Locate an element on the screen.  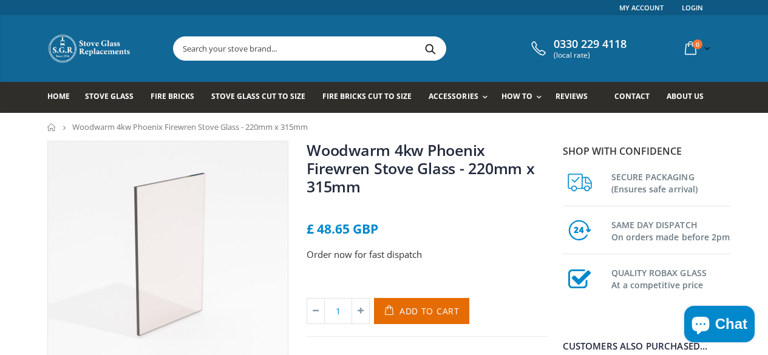
span: Stove Glass is located at coordinates (109, 96).